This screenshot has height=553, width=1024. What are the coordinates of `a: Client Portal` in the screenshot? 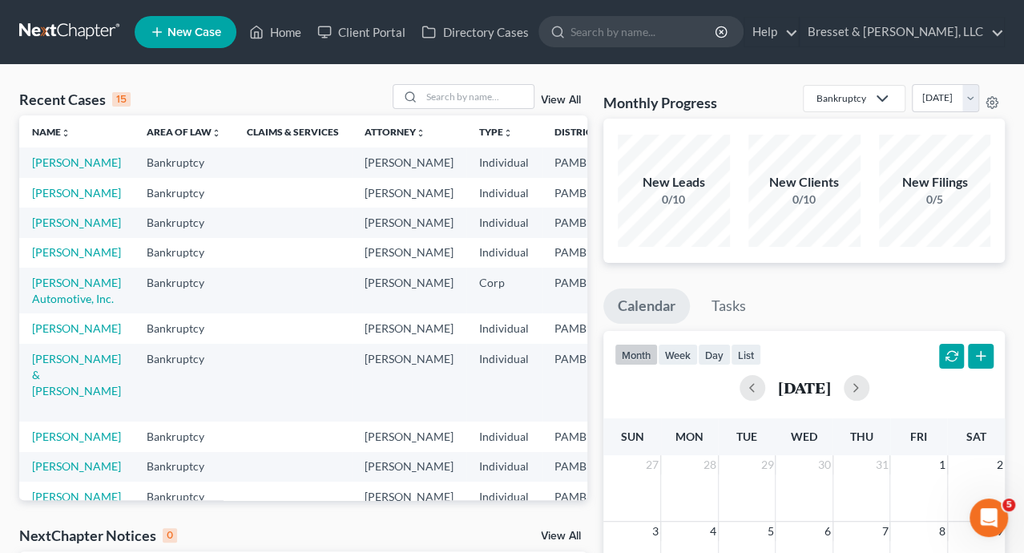 It's located at (361, 32).